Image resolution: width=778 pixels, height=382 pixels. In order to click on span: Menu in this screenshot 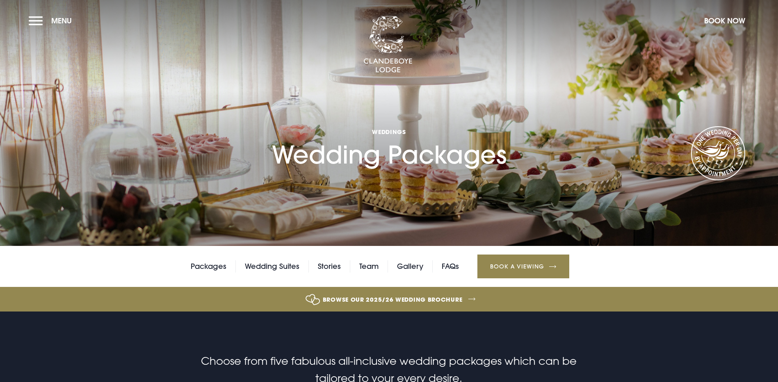, I will do `click(61, 20)`.